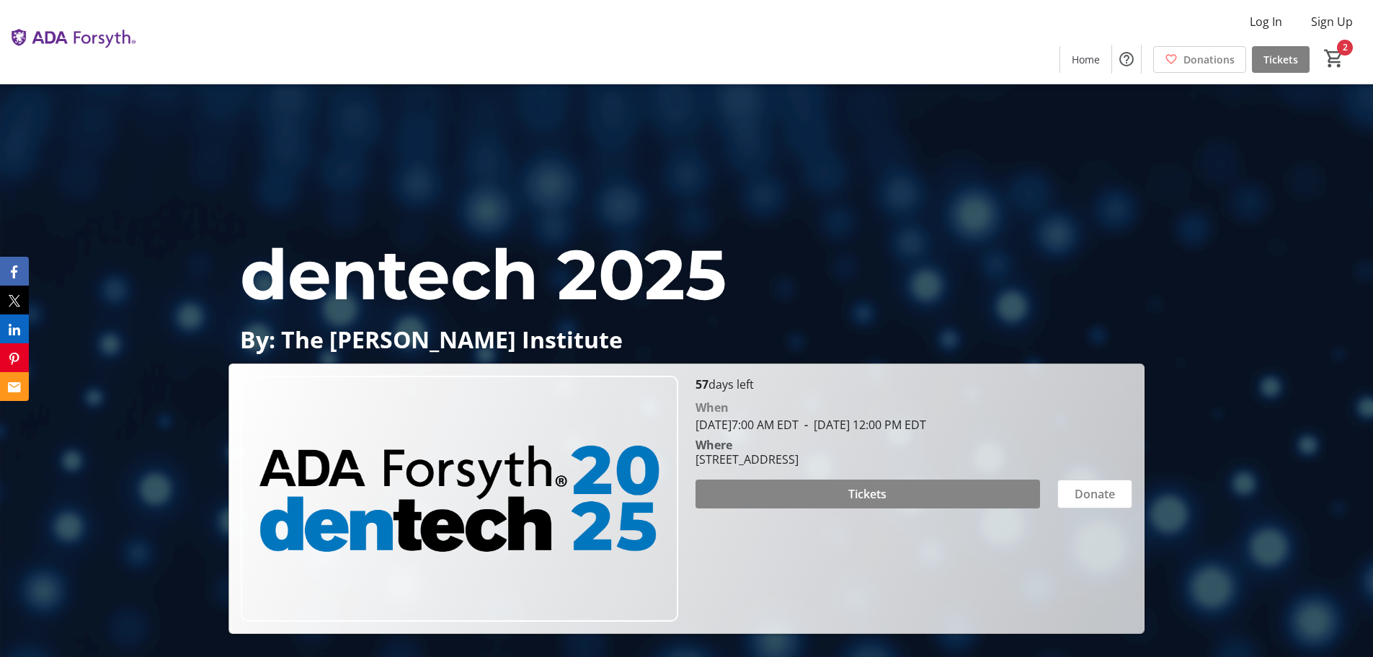 The height and width of the screenshot is (657, 1373). I want to click on span: 57, so click(702, 384).